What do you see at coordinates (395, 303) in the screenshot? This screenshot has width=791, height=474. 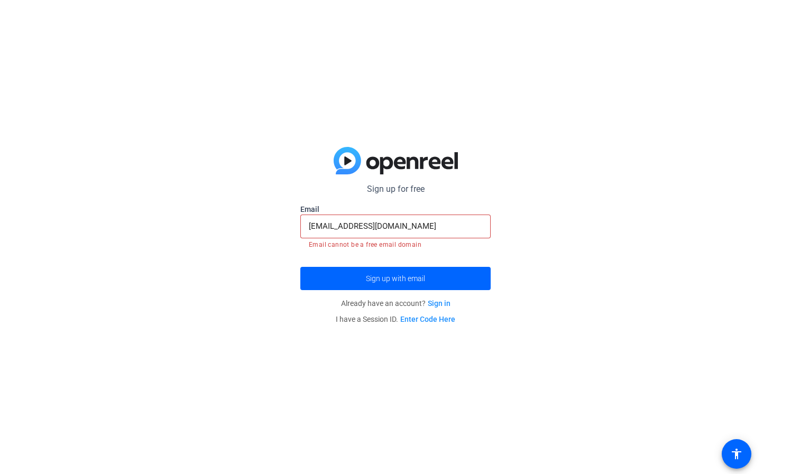 I see `span: Already have an account?` at bounding box center [395, 303].